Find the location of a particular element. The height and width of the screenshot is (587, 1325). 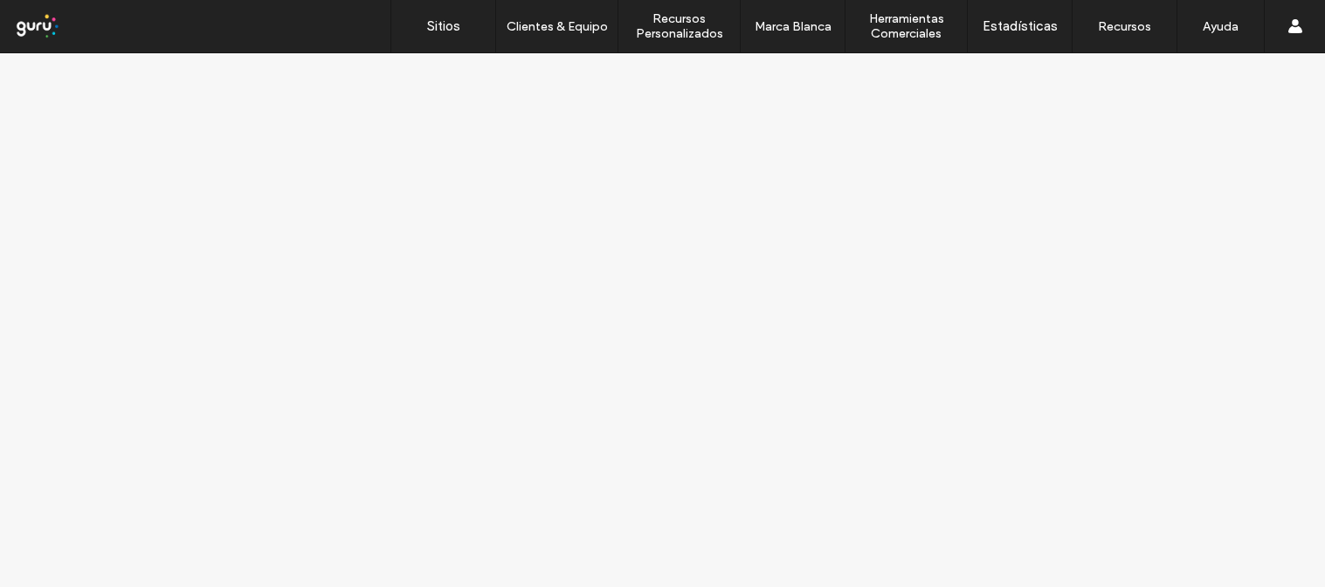

label: Recursos is located at coordinates (1124, 26).